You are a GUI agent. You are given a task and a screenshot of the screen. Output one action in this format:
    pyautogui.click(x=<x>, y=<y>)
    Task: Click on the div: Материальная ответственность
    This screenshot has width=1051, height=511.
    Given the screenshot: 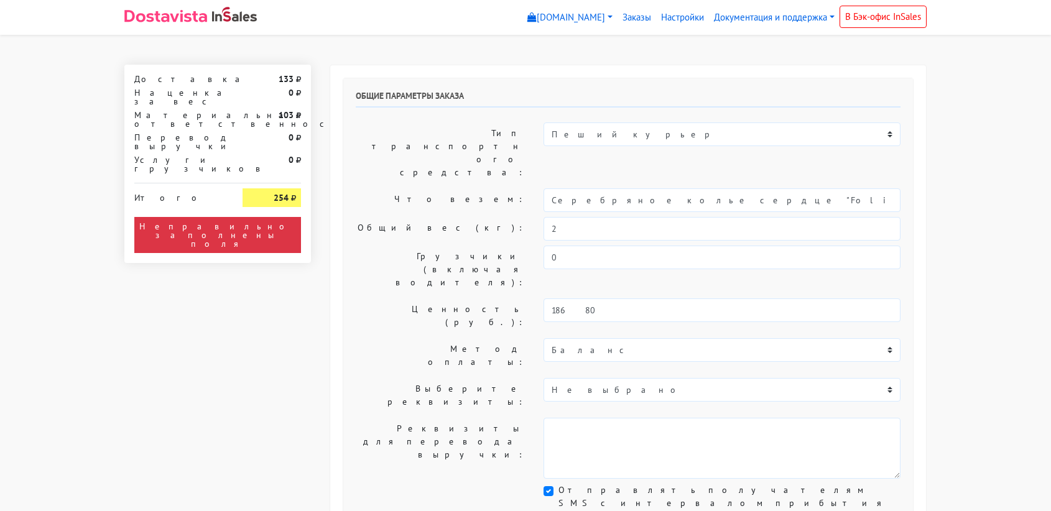 What is the action you would take?
    pyautogui.click(x=179, y=119)
    